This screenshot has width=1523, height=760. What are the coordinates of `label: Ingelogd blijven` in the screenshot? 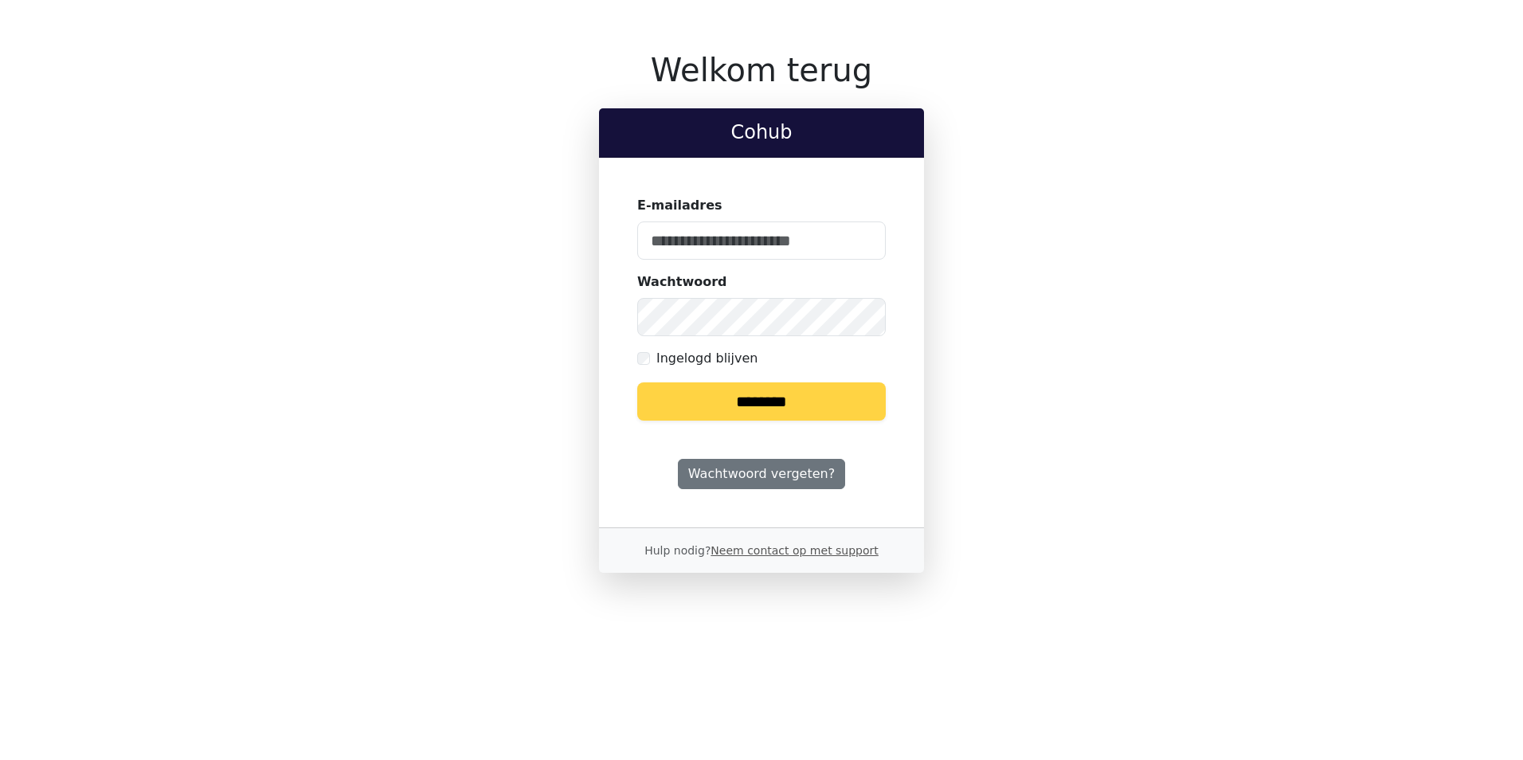 It's located at (706, 358).